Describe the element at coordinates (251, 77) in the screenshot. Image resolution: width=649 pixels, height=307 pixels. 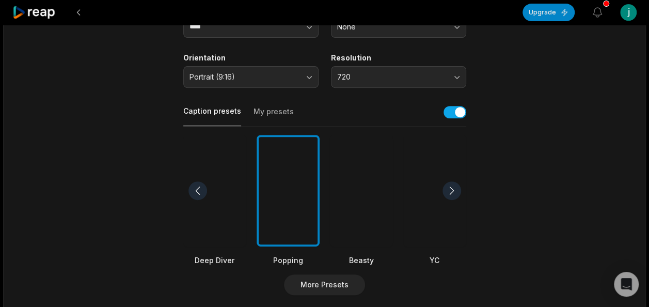
I see `button: Portrait (9:16)` at that location.